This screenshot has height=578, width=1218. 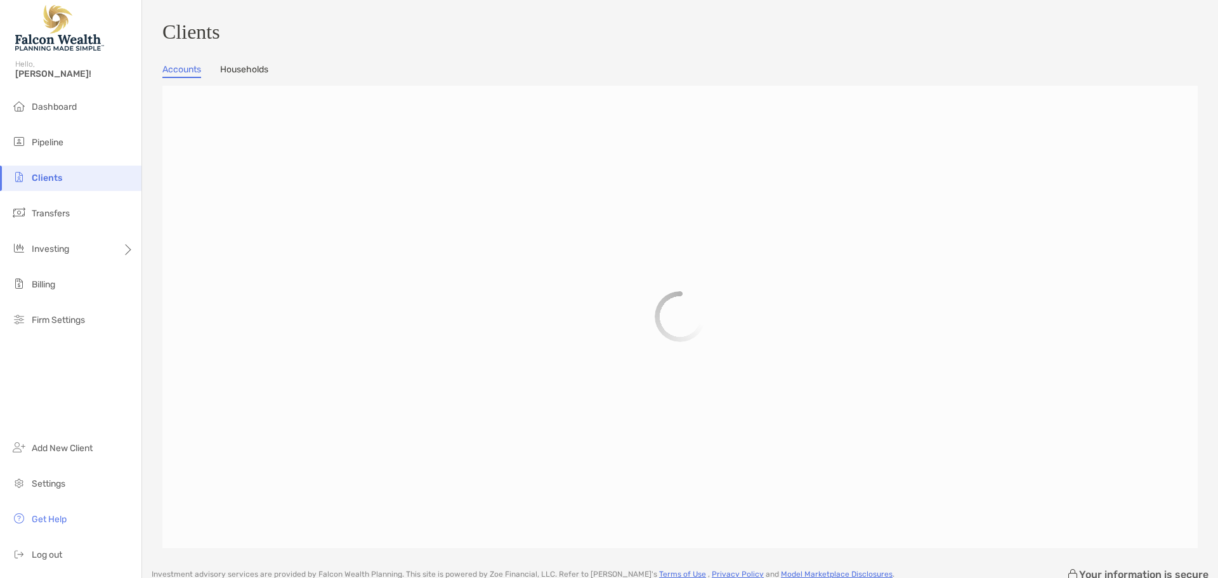 I want to click on span: Log out, so click(x=47, y=554).